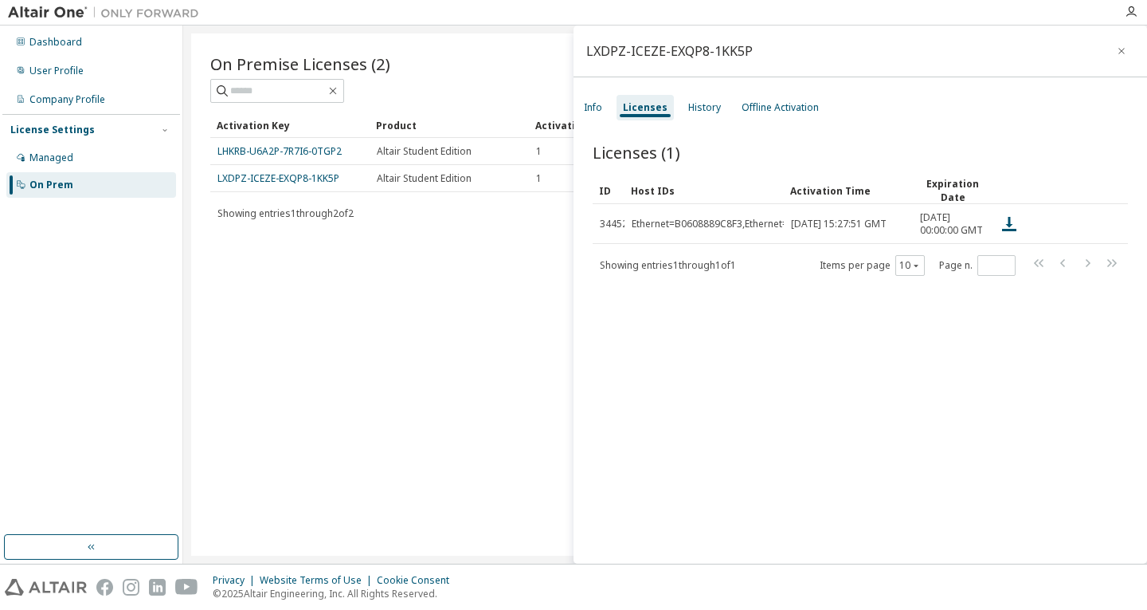  What do you see at coordinates (335, 593) in the screenshot?
I see `p: © 2025 Altair Engineering, Inc. All Rights Reserved.` at bounding box center [335, 593].